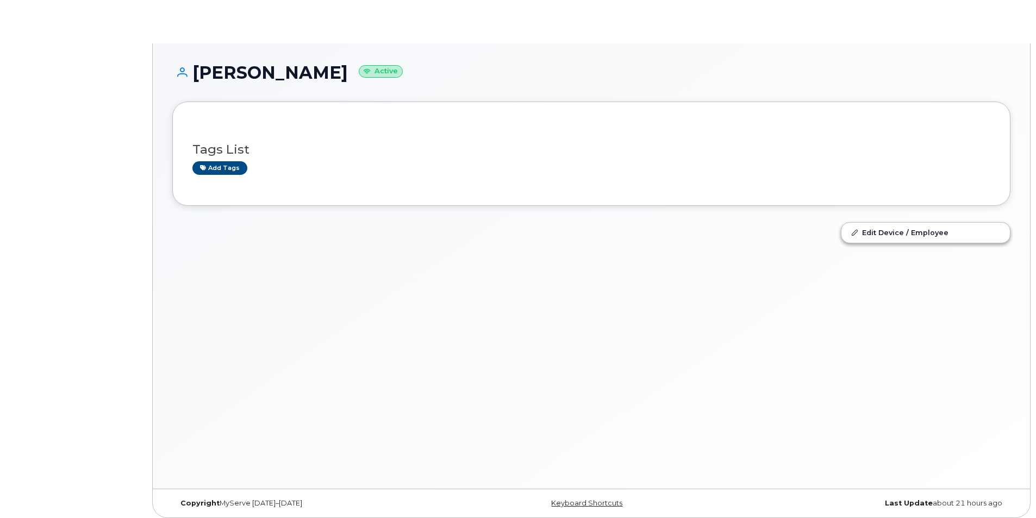 The image size is (1036, 518). Describe the element at coordinates (591, 149) in the screenshot. I see `h3: Tags List` at that location.